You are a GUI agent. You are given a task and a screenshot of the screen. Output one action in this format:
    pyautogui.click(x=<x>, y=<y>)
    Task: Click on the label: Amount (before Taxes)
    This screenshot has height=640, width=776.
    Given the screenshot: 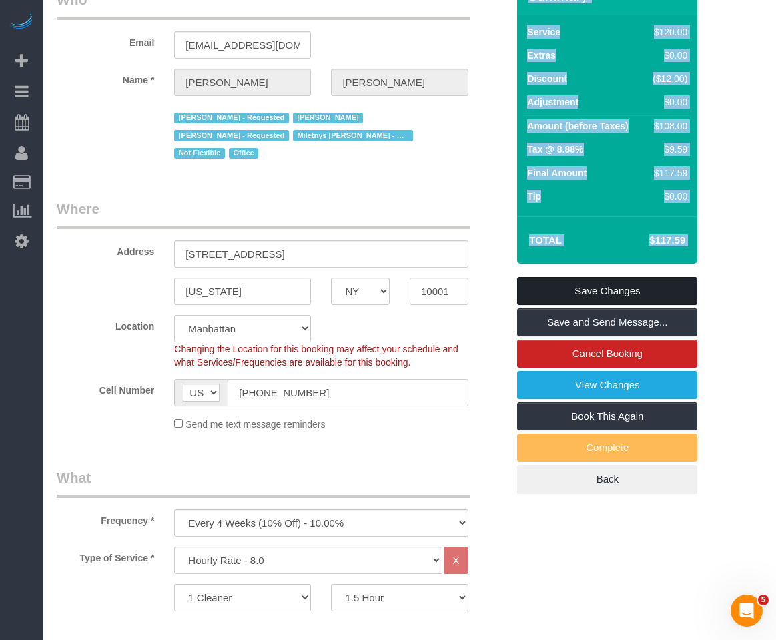 What is the action you would take?
    pyautogui.click(x=577, y=126)
    